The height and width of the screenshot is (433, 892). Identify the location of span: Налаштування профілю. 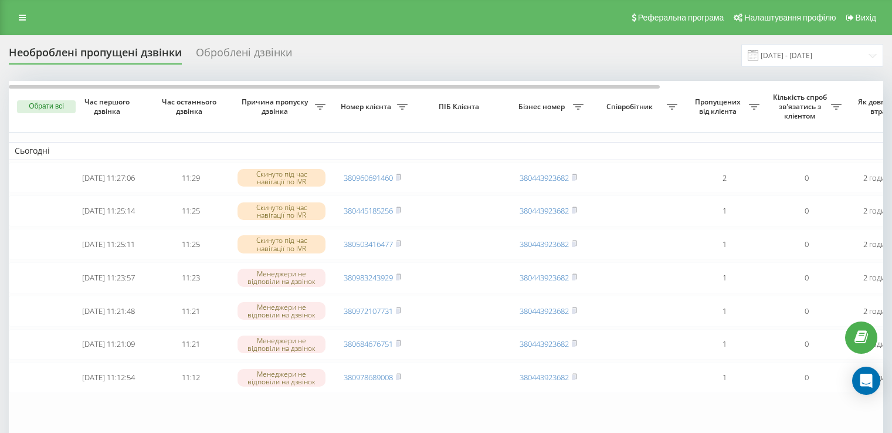
(790, 18).